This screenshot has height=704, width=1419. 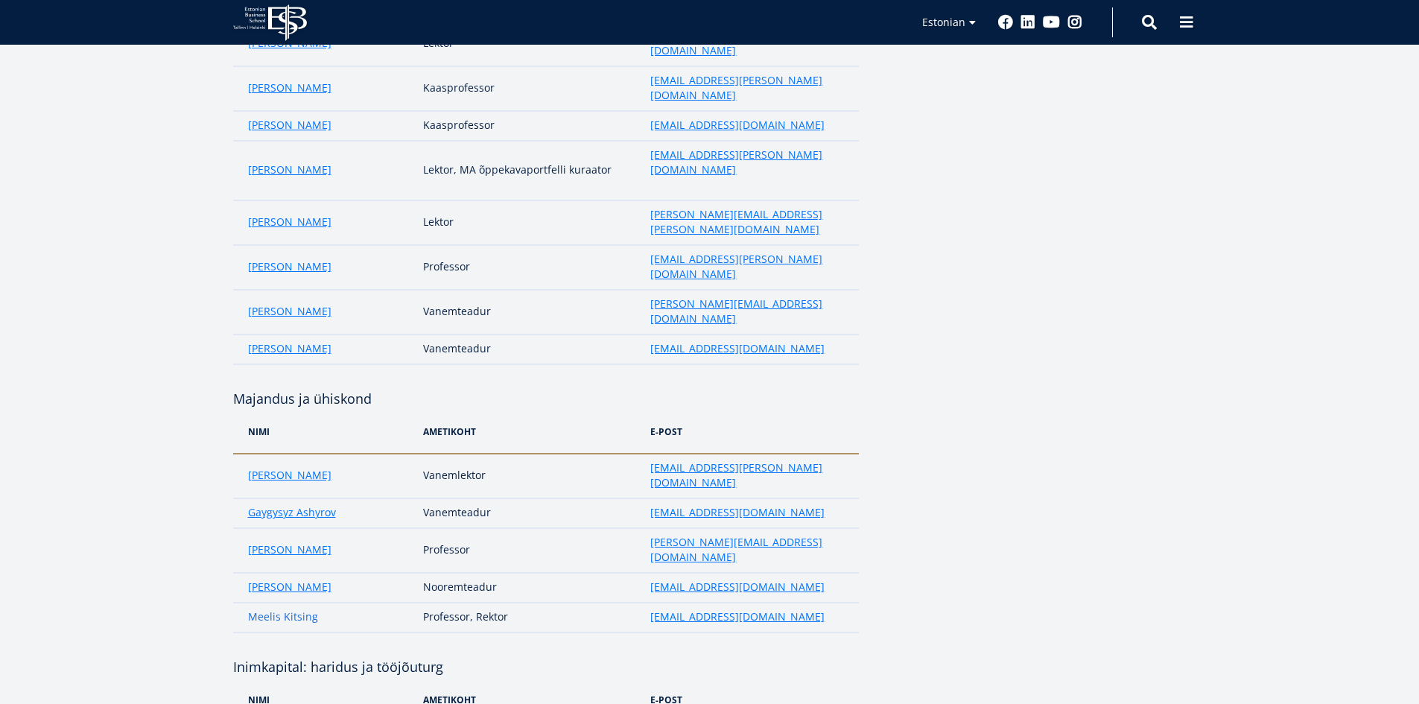 What do you see at coordinates (529, 431) in the screenshot?
I see `th: Ametikoht` at bounding box center [529, 431].